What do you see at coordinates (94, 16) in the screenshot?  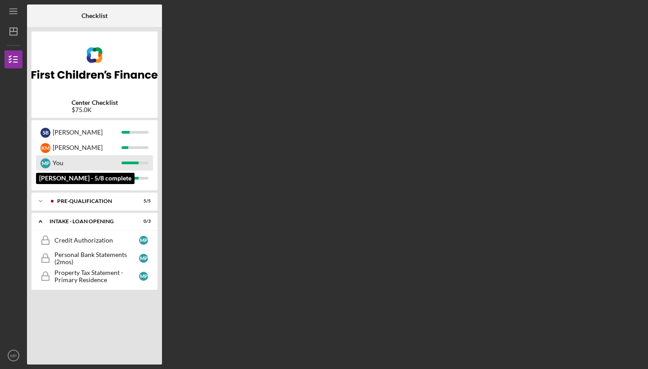 I see `b: Checklist` at bounding box center [94, 16].